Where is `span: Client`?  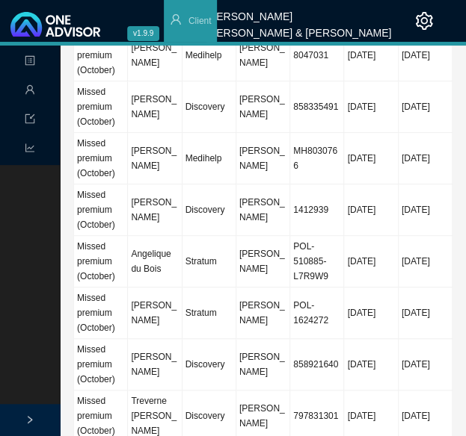 span: Client is located at coordinates (200, 21).